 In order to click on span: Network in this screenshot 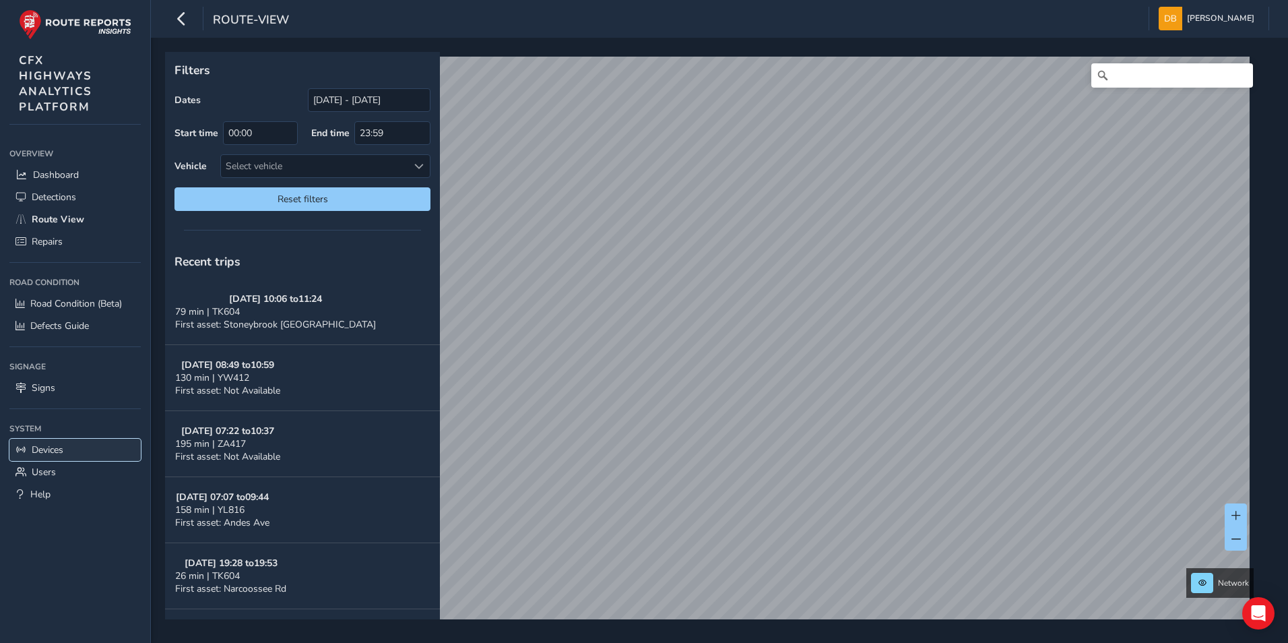, I will do `click(1234, 583)`.